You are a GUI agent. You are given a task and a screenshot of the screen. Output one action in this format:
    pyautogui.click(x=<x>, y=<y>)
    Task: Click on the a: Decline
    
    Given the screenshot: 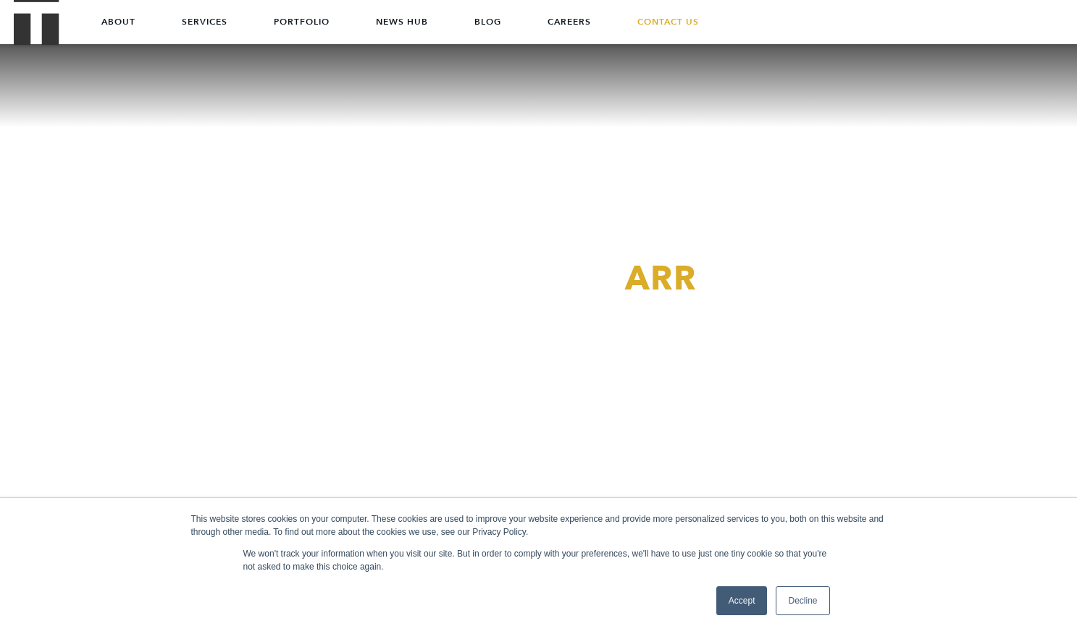 What is the action you would take?
    pyautogui.click(x=802, y=601)
    